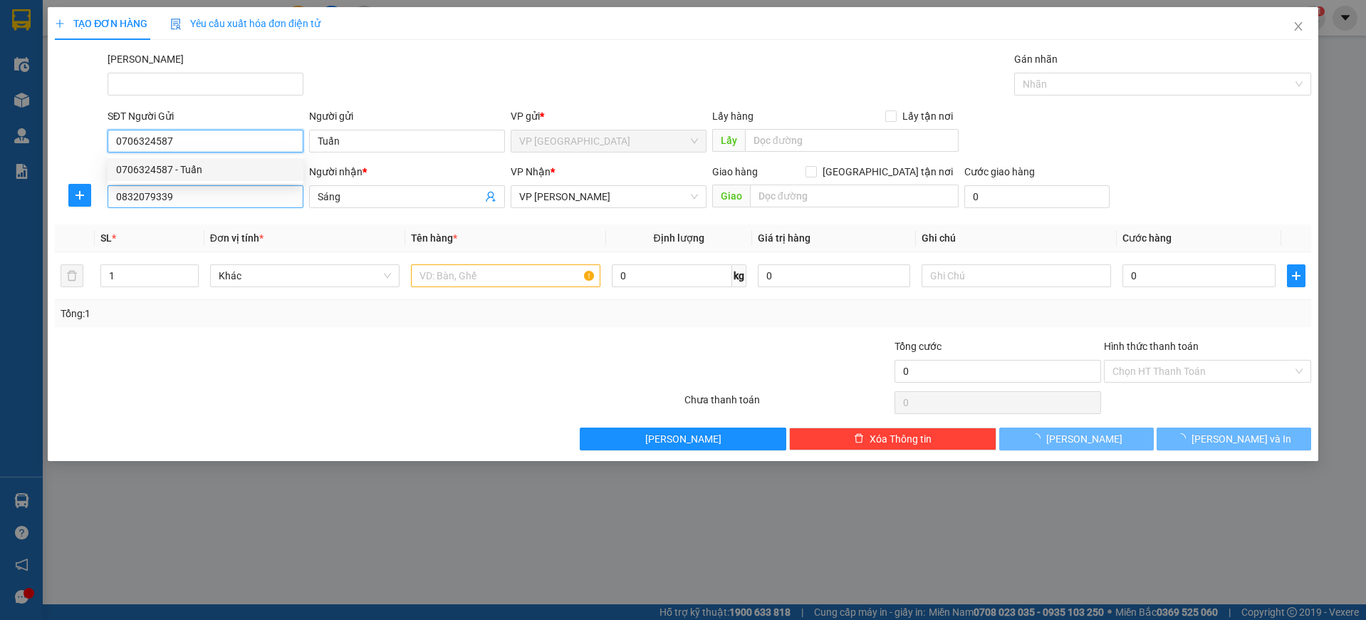  I want to click on div: SĐT Người Gửi, so click(205, 116).